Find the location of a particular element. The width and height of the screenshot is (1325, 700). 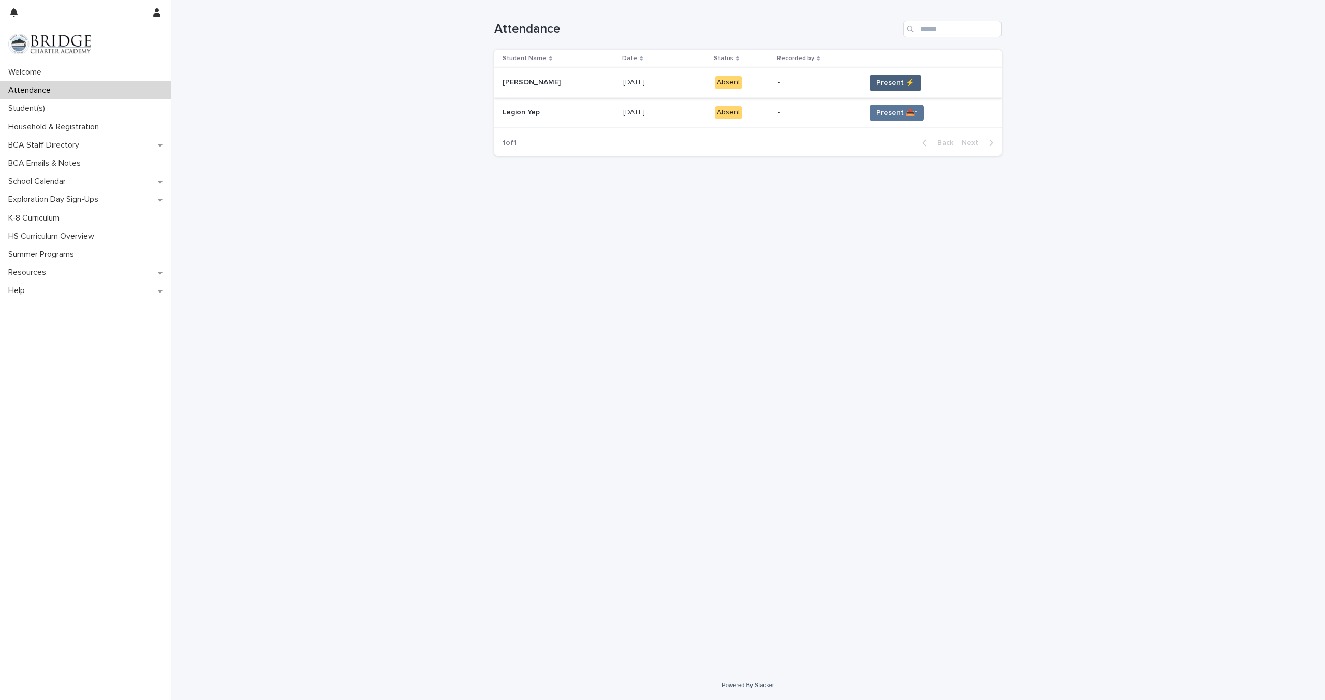

span: Present 📥* is located at coordinates (896, 113).